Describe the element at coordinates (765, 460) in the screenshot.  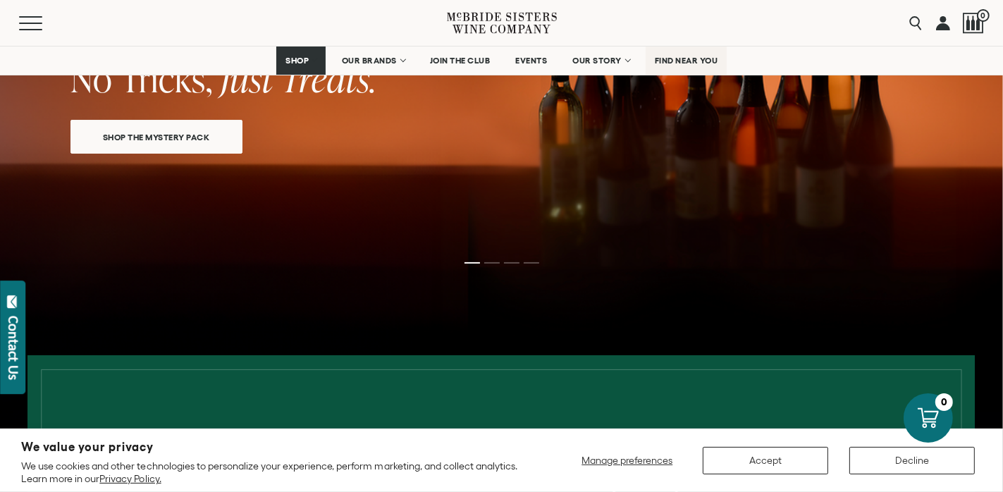
I see `button: Accept` at that location.